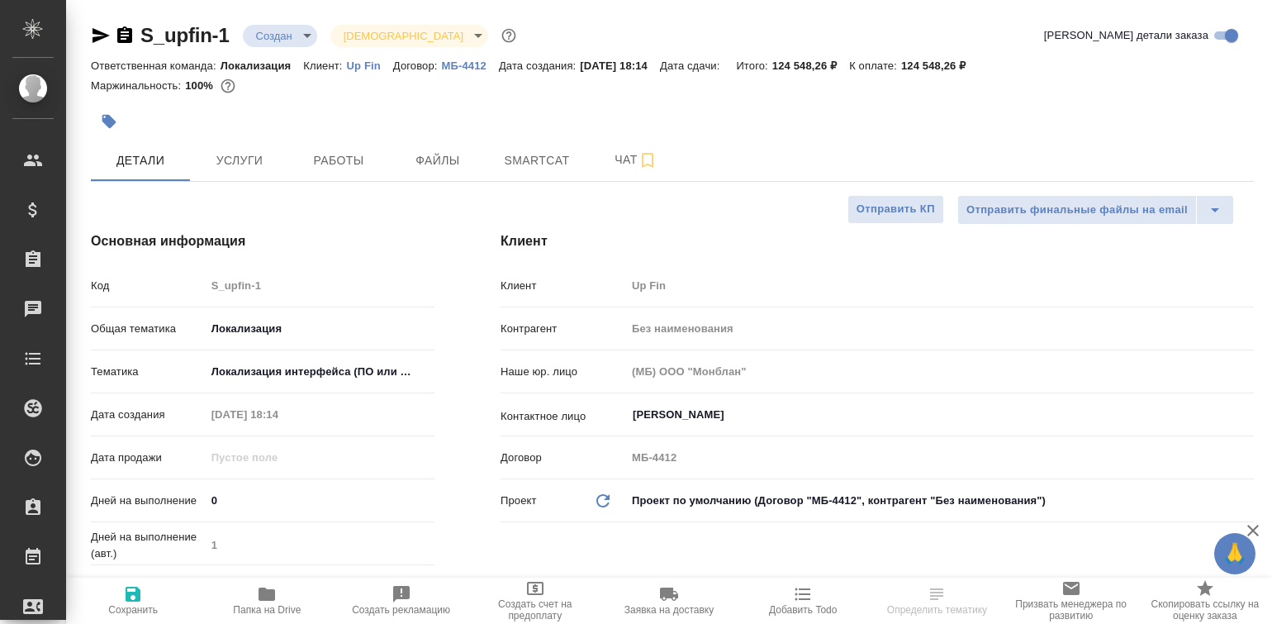 This screenshot has height=624, width=1272. Describe the element at coordinates (535, 610) in the screenshot. I see `span: Создать счет на предоплату` at that location.